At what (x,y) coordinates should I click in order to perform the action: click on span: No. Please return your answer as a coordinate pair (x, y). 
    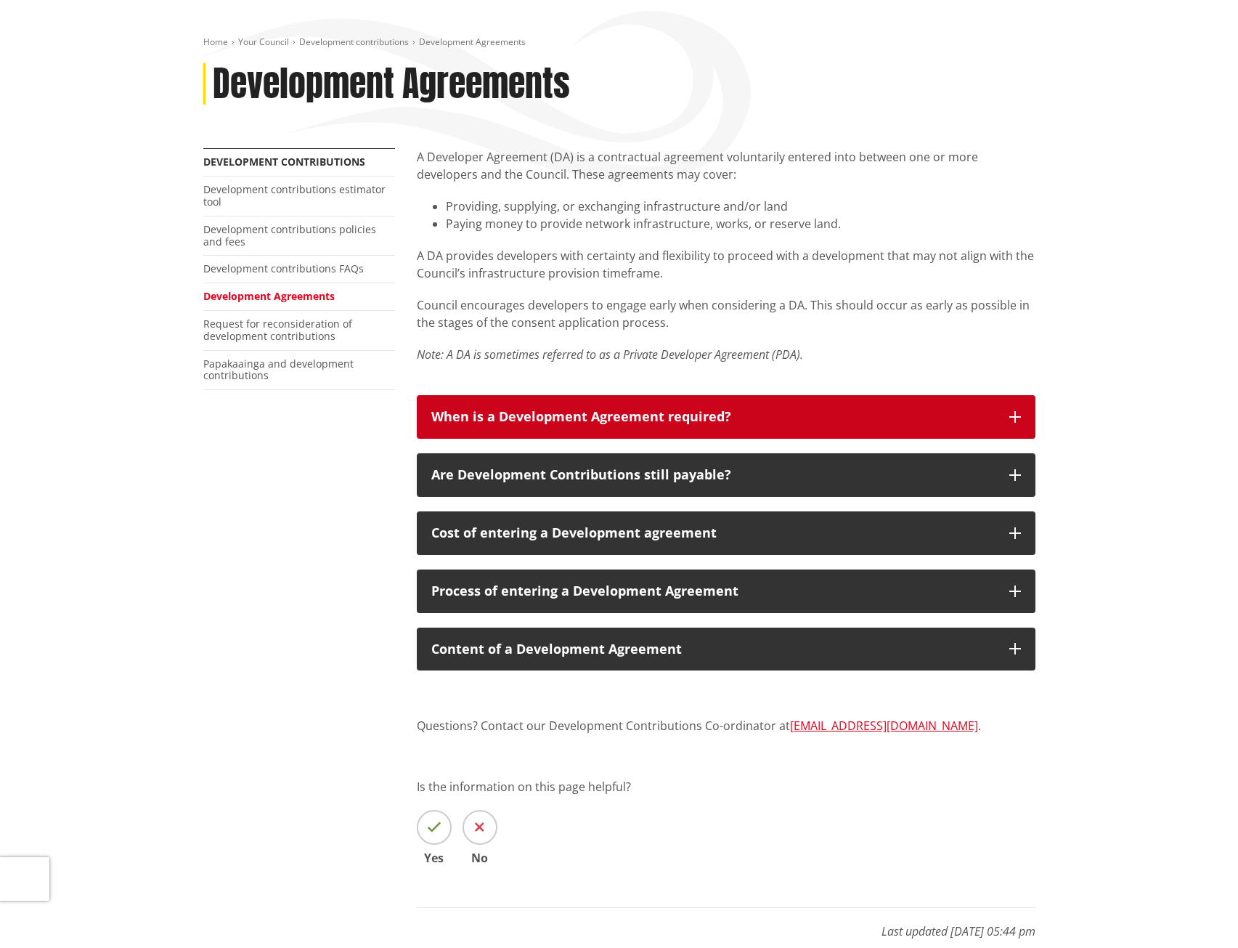
    Looking at the image, I should click on (480, 858).